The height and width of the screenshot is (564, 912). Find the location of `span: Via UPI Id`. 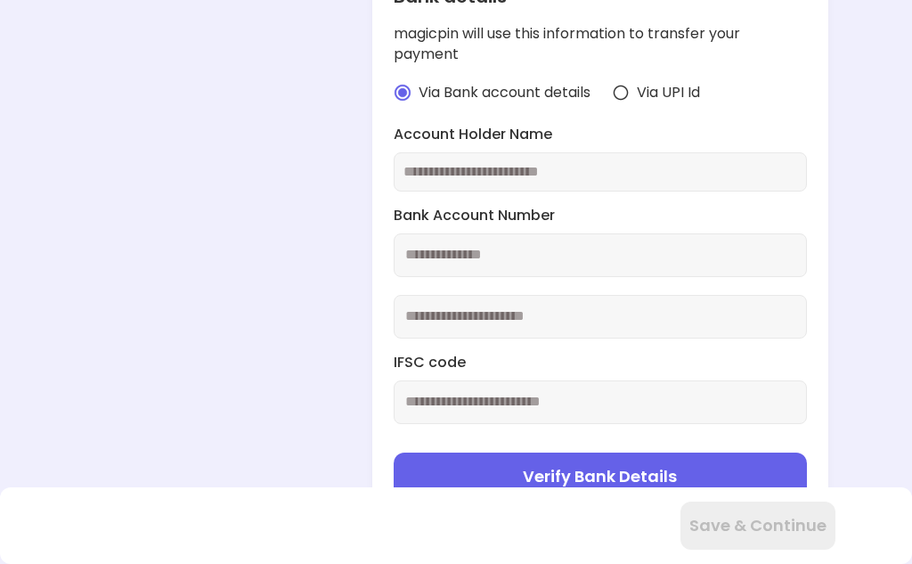

span: Via UPI Id is located at coordinates (668, 93).